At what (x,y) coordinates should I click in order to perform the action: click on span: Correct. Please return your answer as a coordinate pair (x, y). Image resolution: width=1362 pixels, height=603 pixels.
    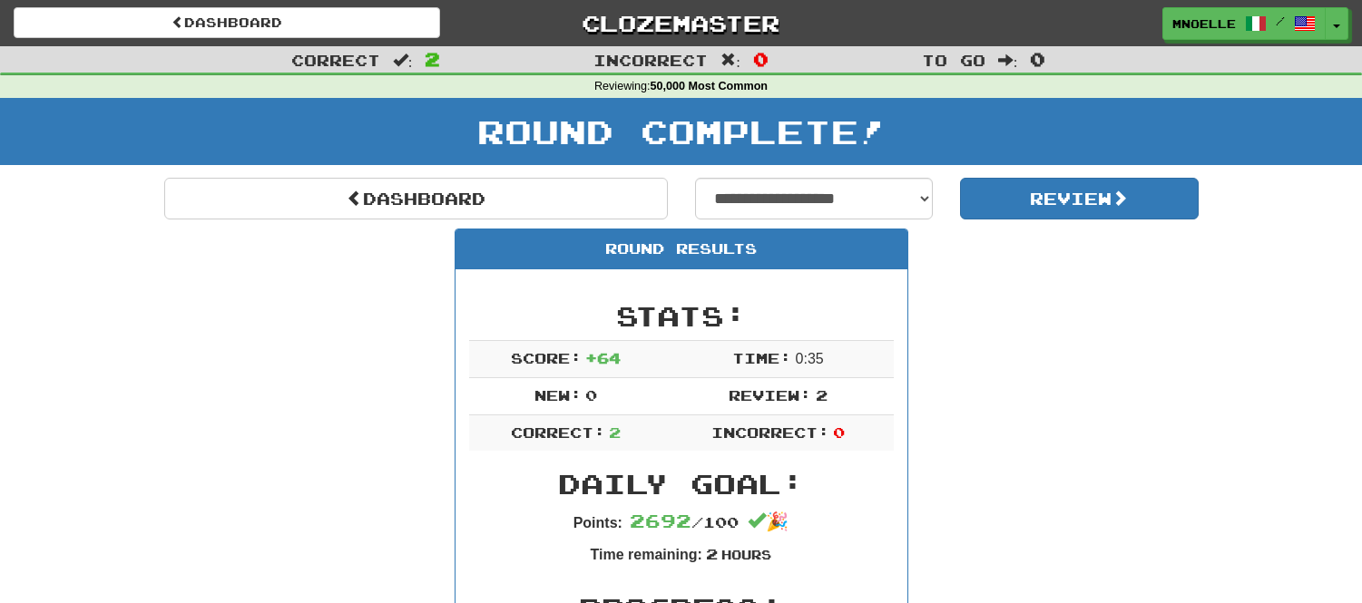
    Looking at the image, I should click on (336, 60).